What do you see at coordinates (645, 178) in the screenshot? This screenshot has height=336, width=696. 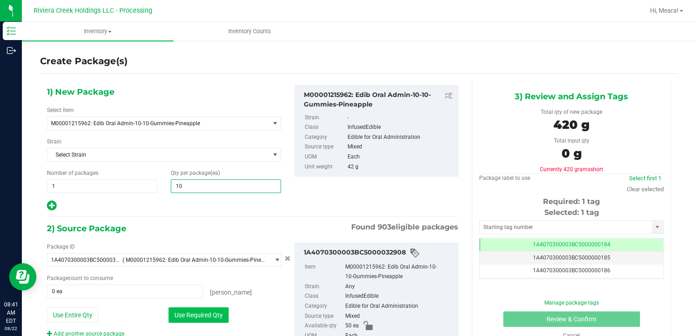 I see `a: Select first 1` at bounding box center [645, 178].